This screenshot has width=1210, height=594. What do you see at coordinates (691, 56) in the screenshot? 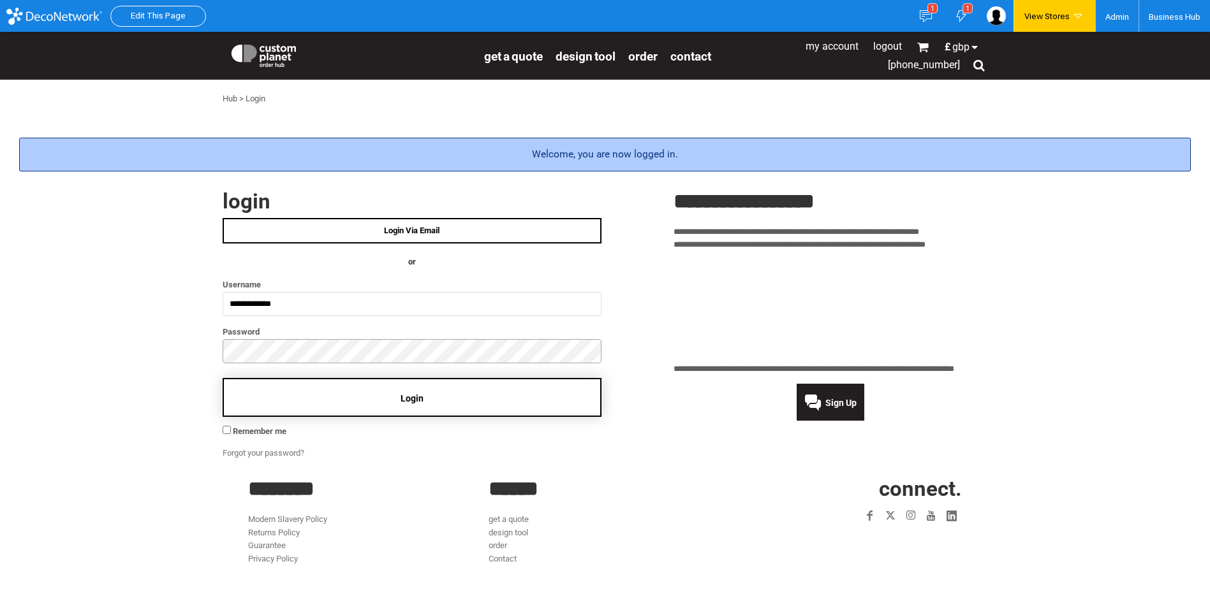
I see `span: Contact` at bounding box center [691, 56].